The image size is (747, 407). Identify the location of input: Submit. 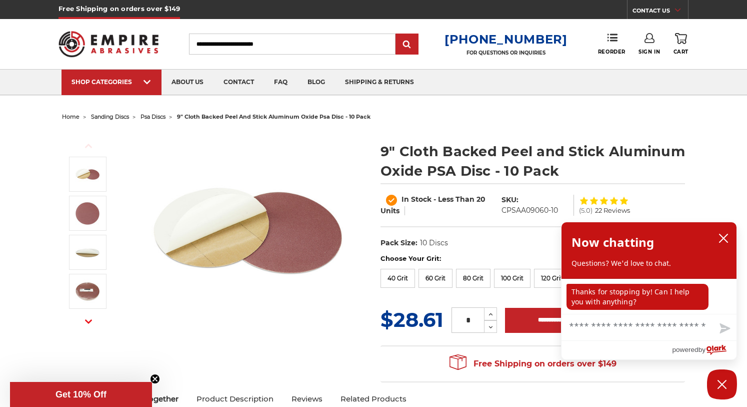
(407, 45).